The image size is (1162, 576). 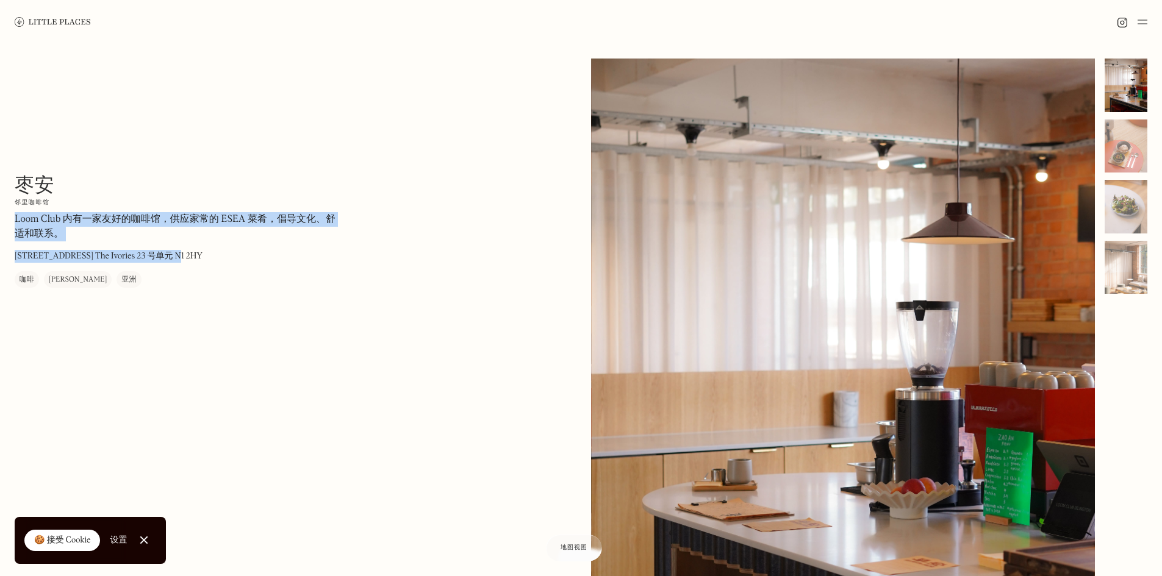 What do you see at coordinates (574, 548) in the screenshot?
I see `font: 地图视图` at bounding box center [574, 548].